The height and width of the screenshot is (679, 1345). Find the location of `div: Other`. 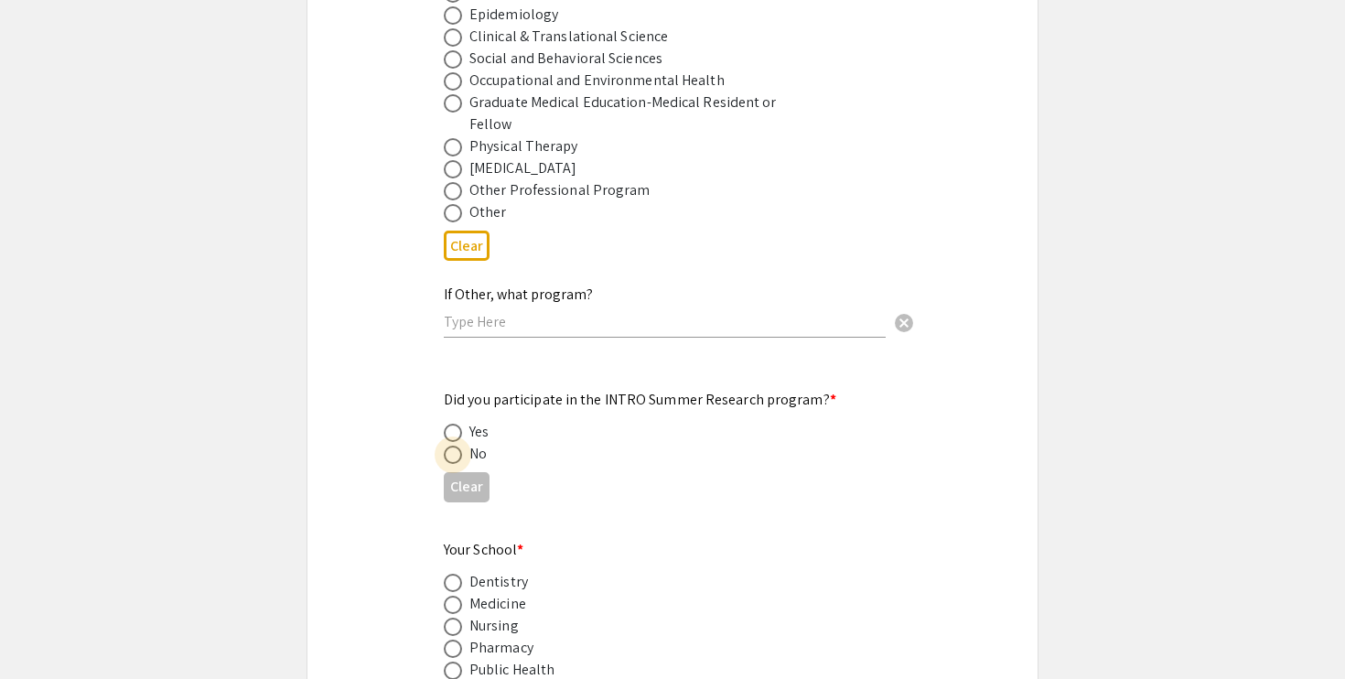

div: Other is located at coordinates (488, 212).